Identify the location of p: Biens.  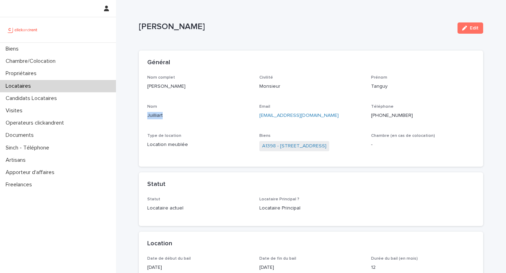
(13, 49).